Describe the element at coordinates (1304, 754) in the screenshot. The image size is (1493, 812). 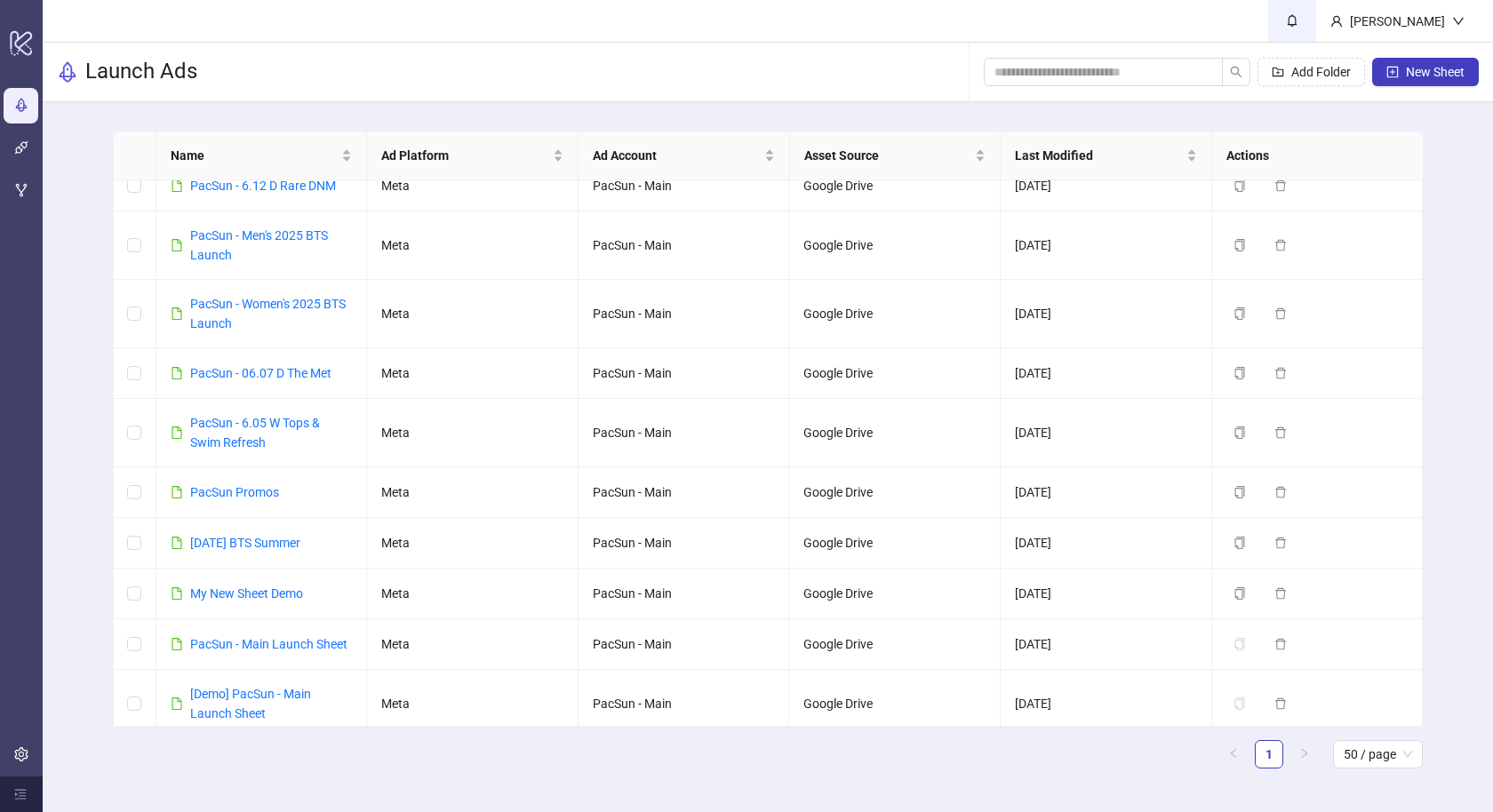
I see `button: right` at that location.